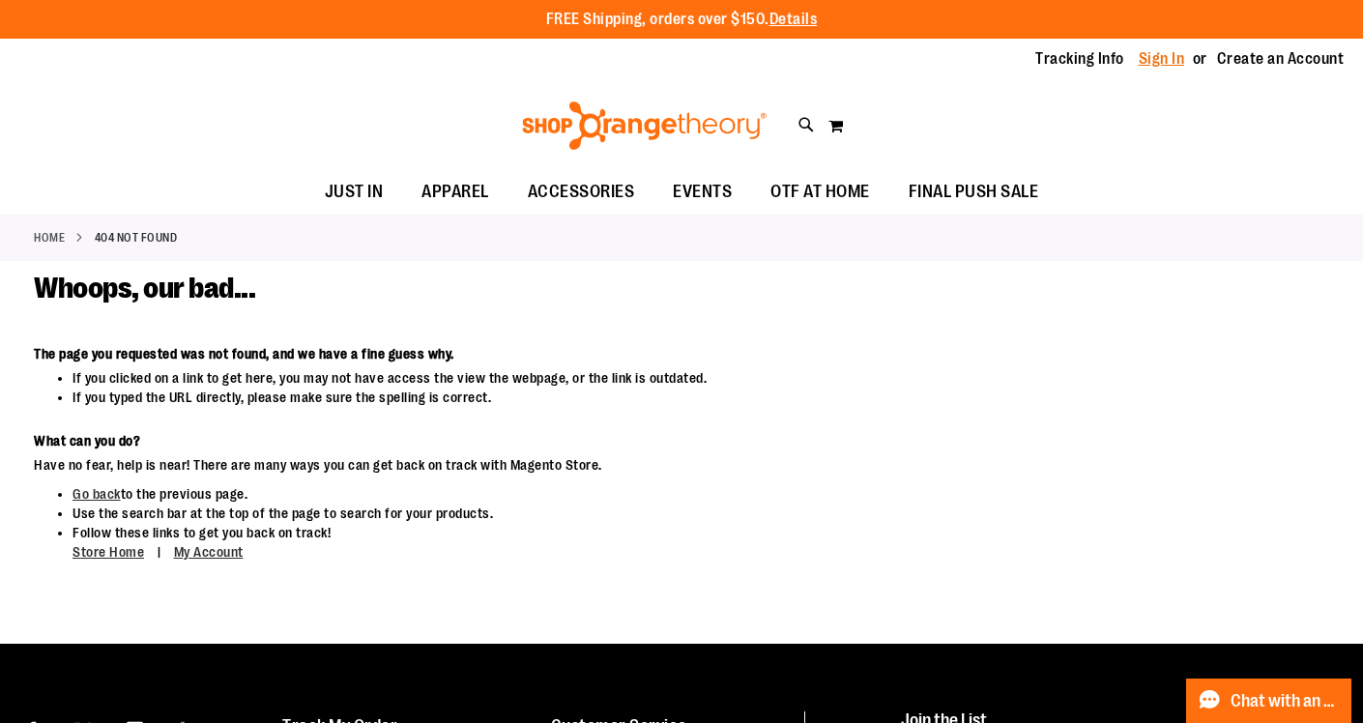 Image resolution: width=1363 pixels, height=723 pixels. What do you see at coordinates (546, 441) in the screenshot?
I see `dt: What can you do?` at bounding box center [546, 441].